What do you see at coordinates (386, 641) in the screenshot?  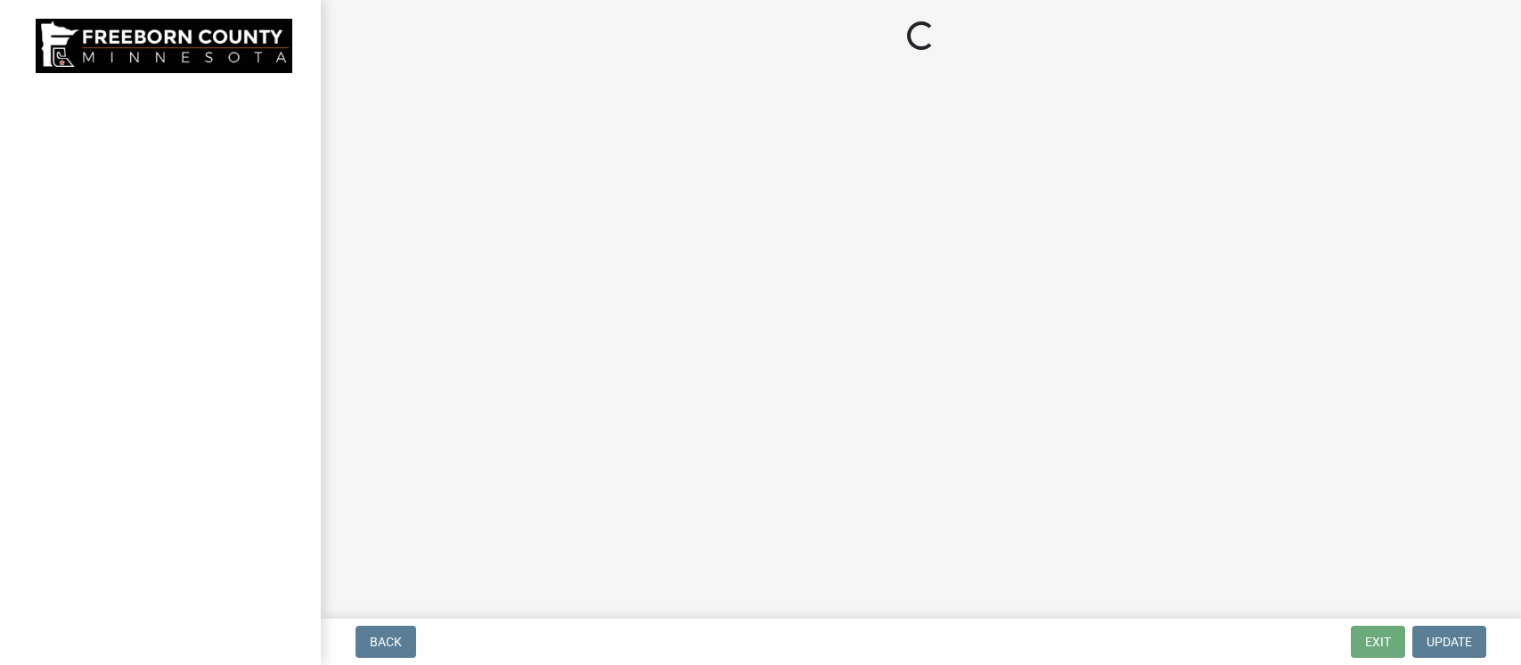 I see `span: Back` at bounding box center [386, 641].